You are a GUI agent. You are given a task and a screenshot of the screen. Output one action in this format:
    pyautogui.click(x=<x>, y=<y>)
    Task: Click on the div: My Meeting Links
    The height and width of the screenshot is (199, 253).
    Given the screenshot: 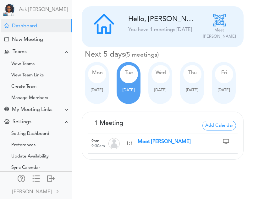 What is the action you would take?
    pyautogui.click(x=32, y=109)
    